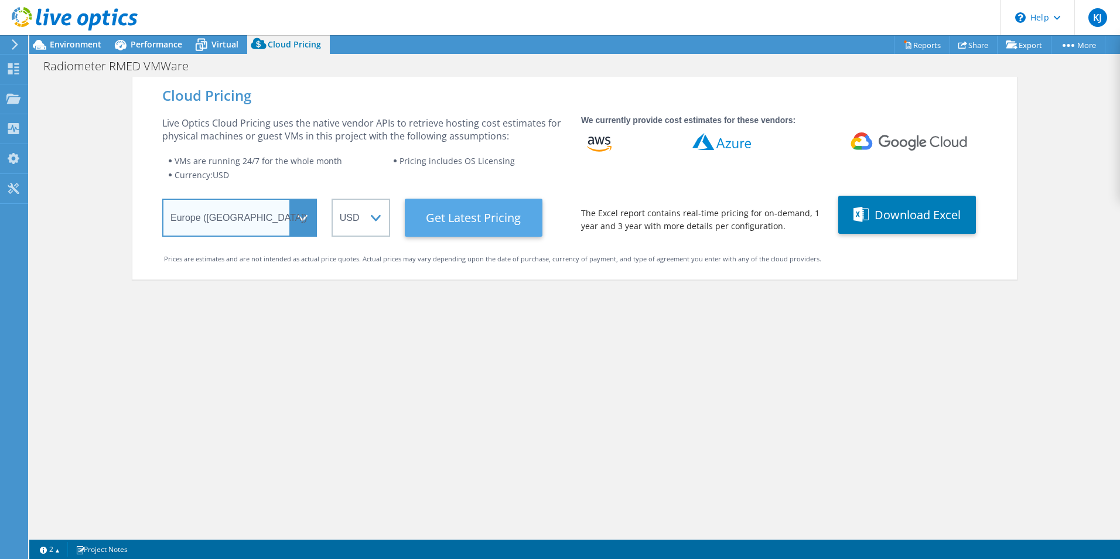 The width and height of the screenshot is (1120, 559). What do you see at coordinates (457, 160) in the screenshot?
I see `span: Pricing includes OS Licensing` at bounding box center [457, 160].